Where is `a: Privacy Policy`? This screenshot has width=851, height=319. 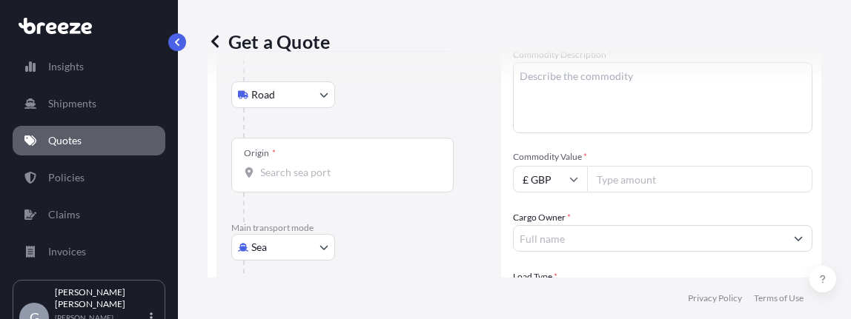 a: Privacy Policy is located at coordinates (714, 299).